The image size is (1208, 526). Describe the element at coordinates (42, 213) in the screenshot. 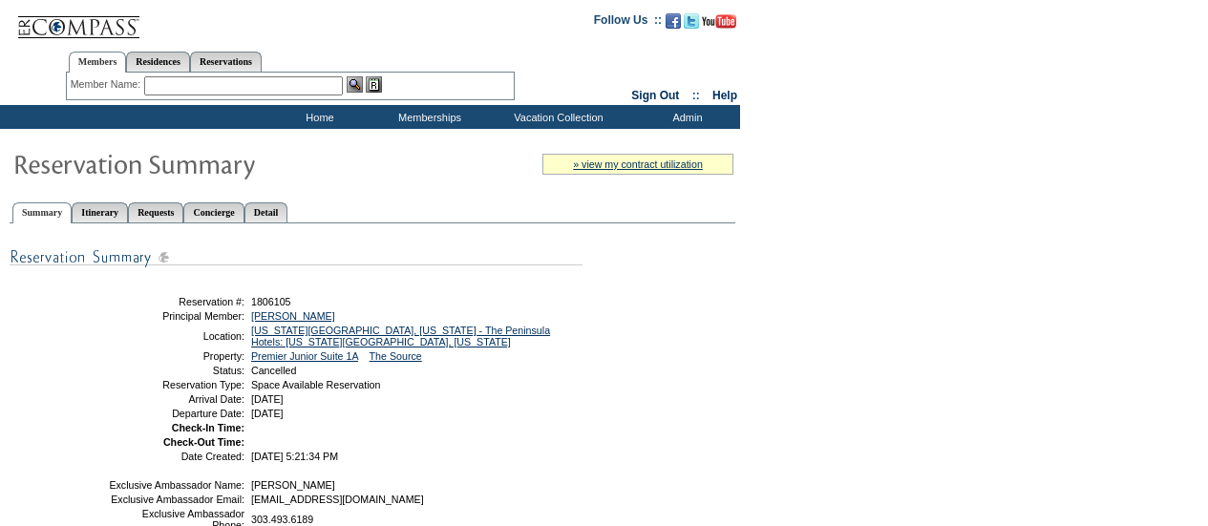

I see `a: Summary` at that location.